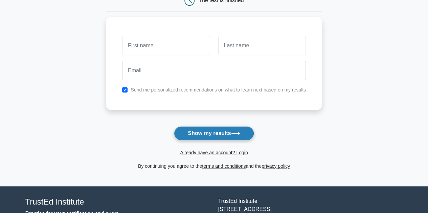  Describe the element at coordinates (214, 71) in the screenshot. I see `input: Email` at that location.